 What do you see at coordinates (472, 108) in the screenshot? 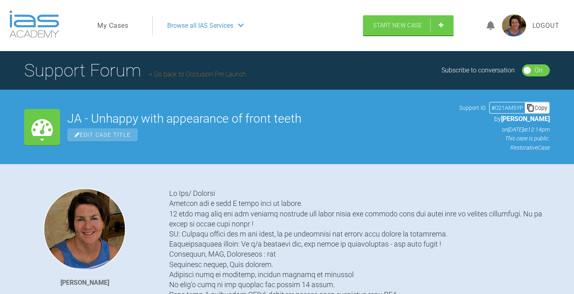
I see `span: Support ID` at bounding box center [472, 108].